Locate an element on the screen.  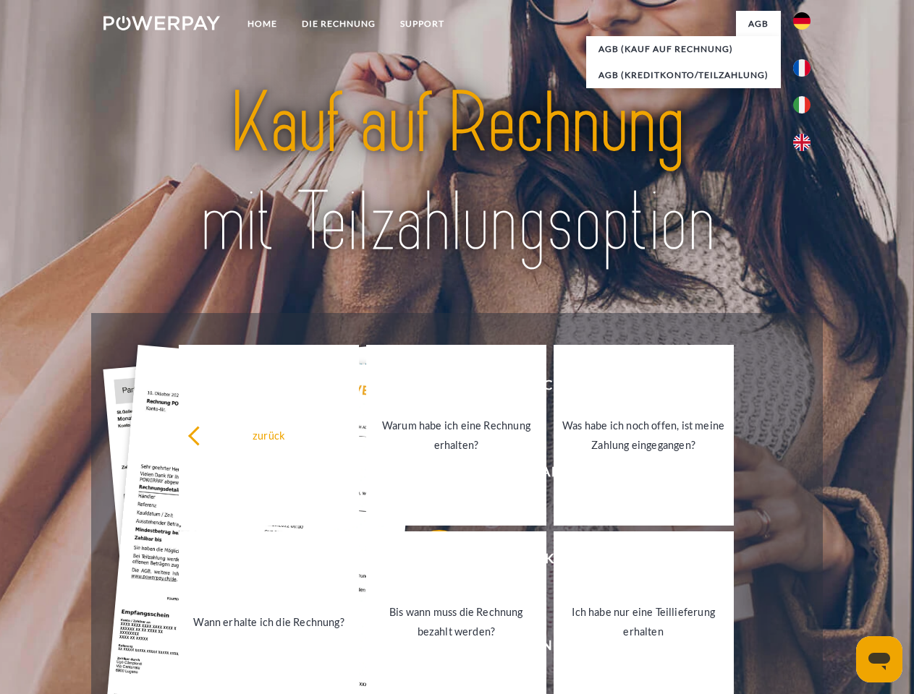
div: zurück is located at coordinates (268, 435).